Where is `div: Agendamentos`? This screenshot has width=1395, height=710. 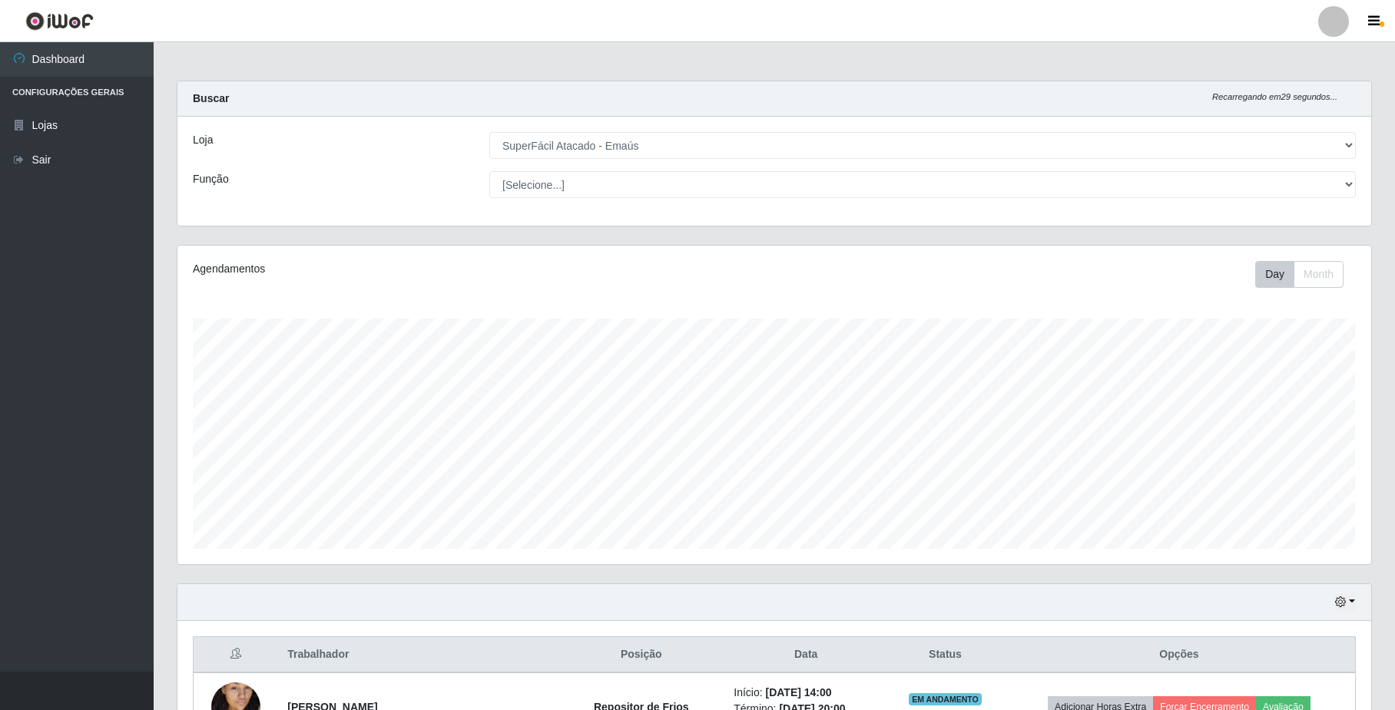 div: Agendamentos is located at coordinates (428, 269).